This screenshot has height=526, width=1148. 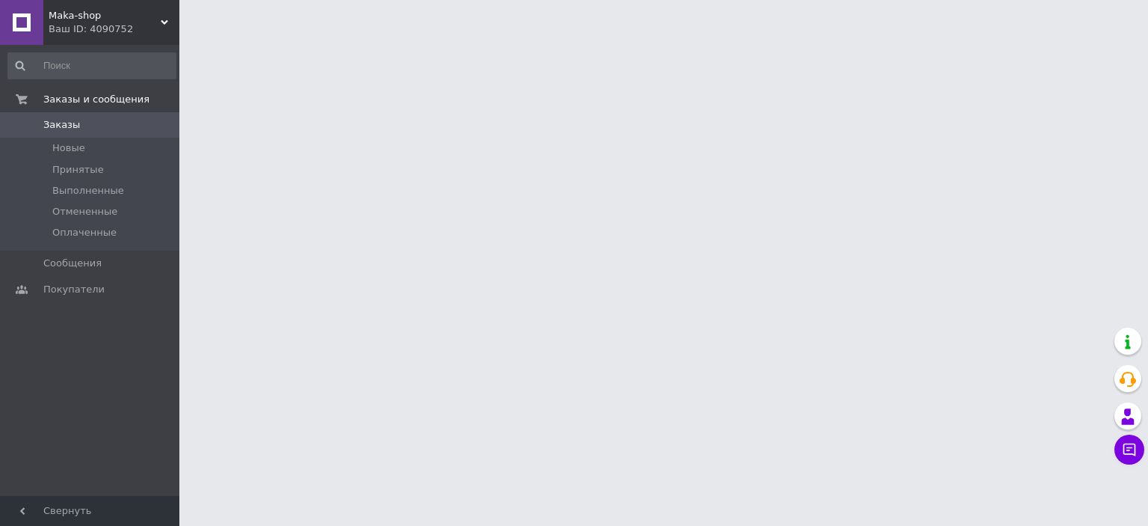 What do you see at coordinates (84, 212) in the screenshot?
I see `span: Отмененные` at bounding box center [84, 212].